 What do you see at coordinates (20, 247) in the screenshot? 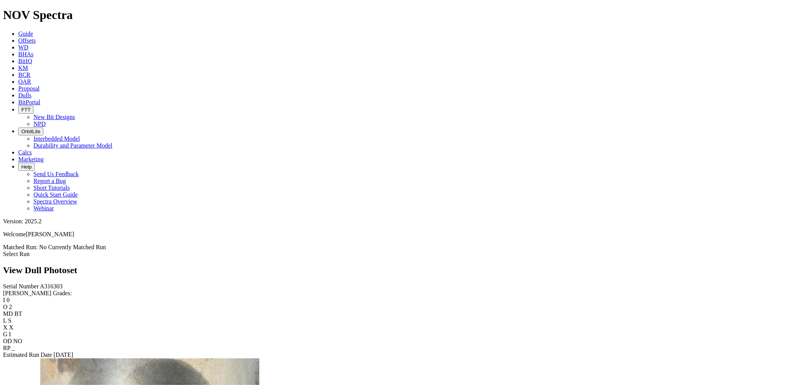
I see `span: Matched Run:` at bounding box center [20, 247].